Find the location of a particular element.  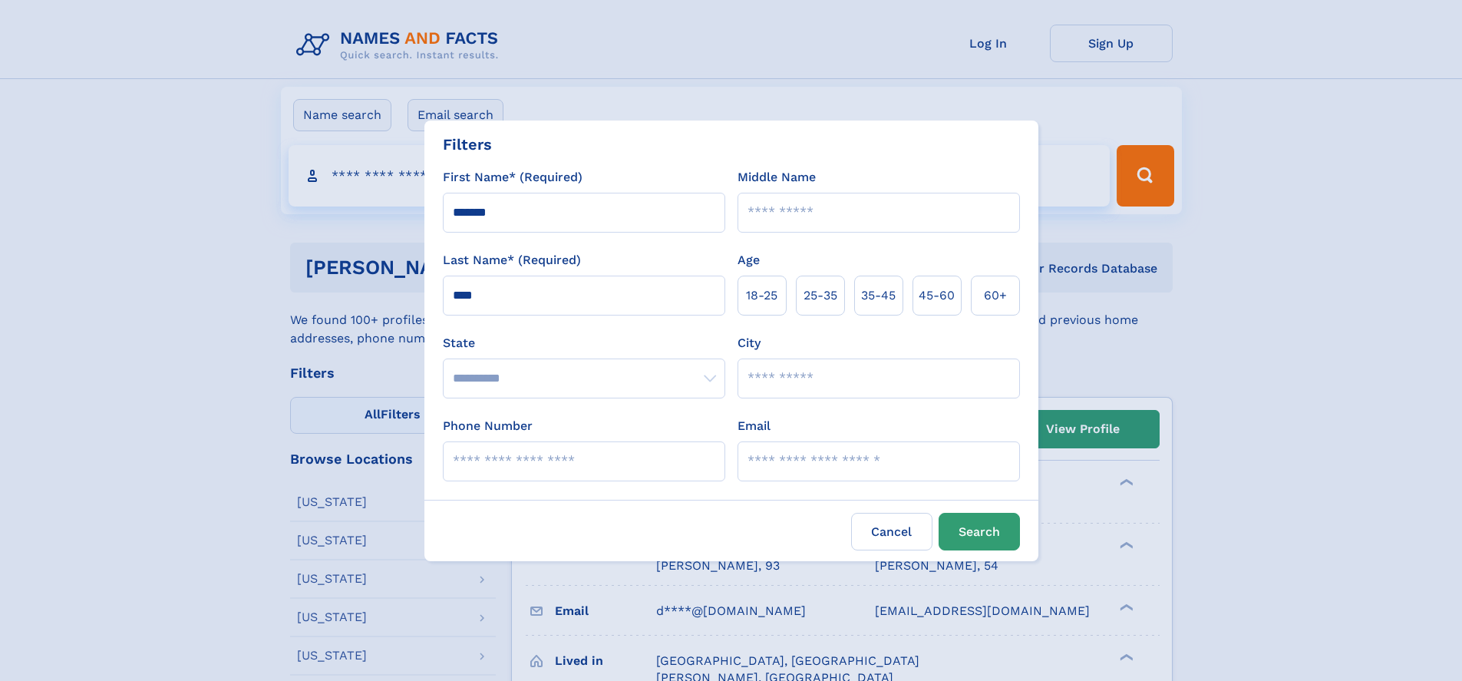

label: Cancel is located at coordinates (892, 531).